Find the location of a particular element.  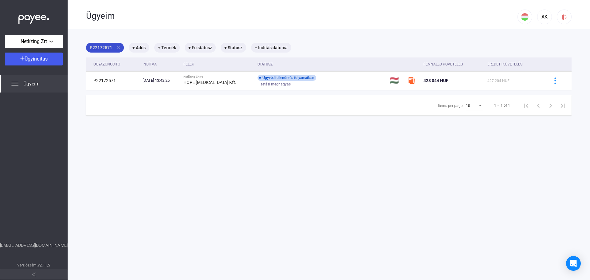

span: Ügyeim is located at coordinates (31, 84).